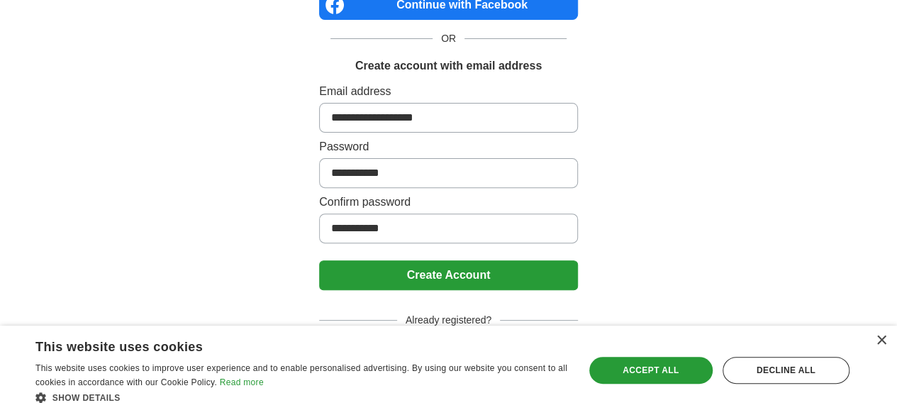 This screenshot has width=897, height=415. What do you see at coordinates (448, 202) in the screenshot?
I see `label: Confirm password` at bounding box center [448, 202].